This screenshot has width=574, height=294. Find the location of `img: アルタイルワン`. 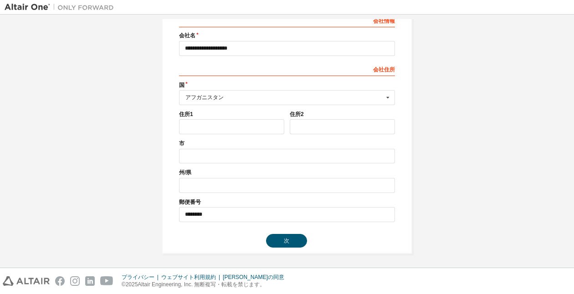

img: アルタイルワン is located at coordinates (61, 7).